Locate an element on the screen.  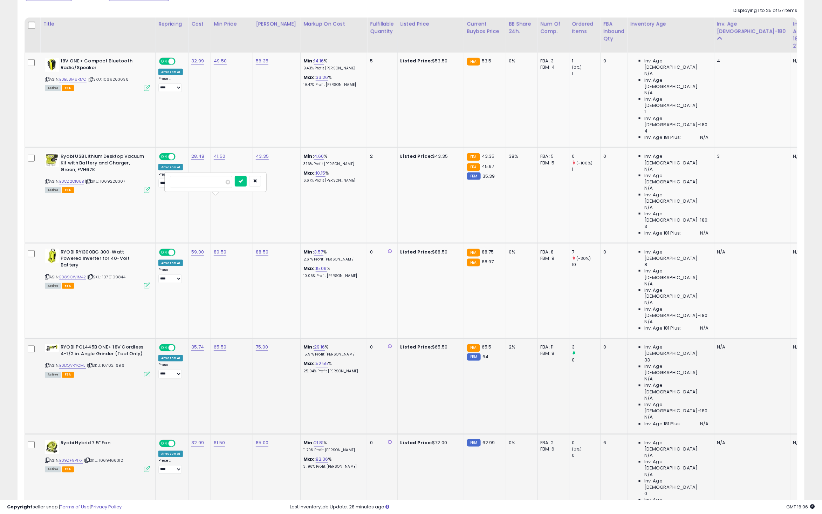
span: 53.5 is located at coordinates (487, 61).